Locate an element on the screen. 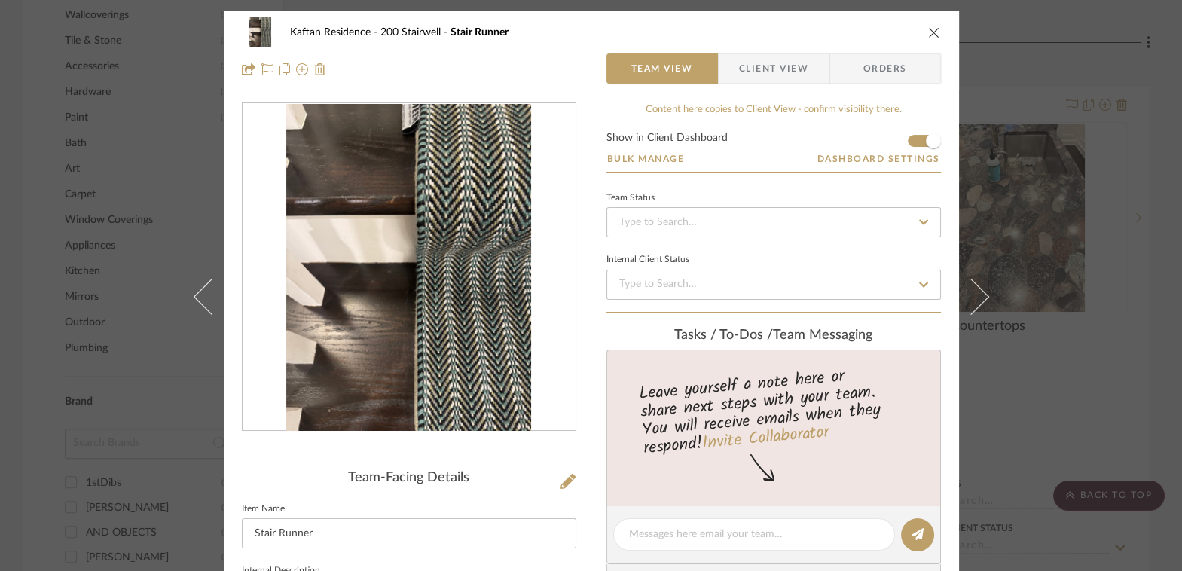 This screenshot has height=571, width=1182. span: Orders is located at coordinates (885, 69).